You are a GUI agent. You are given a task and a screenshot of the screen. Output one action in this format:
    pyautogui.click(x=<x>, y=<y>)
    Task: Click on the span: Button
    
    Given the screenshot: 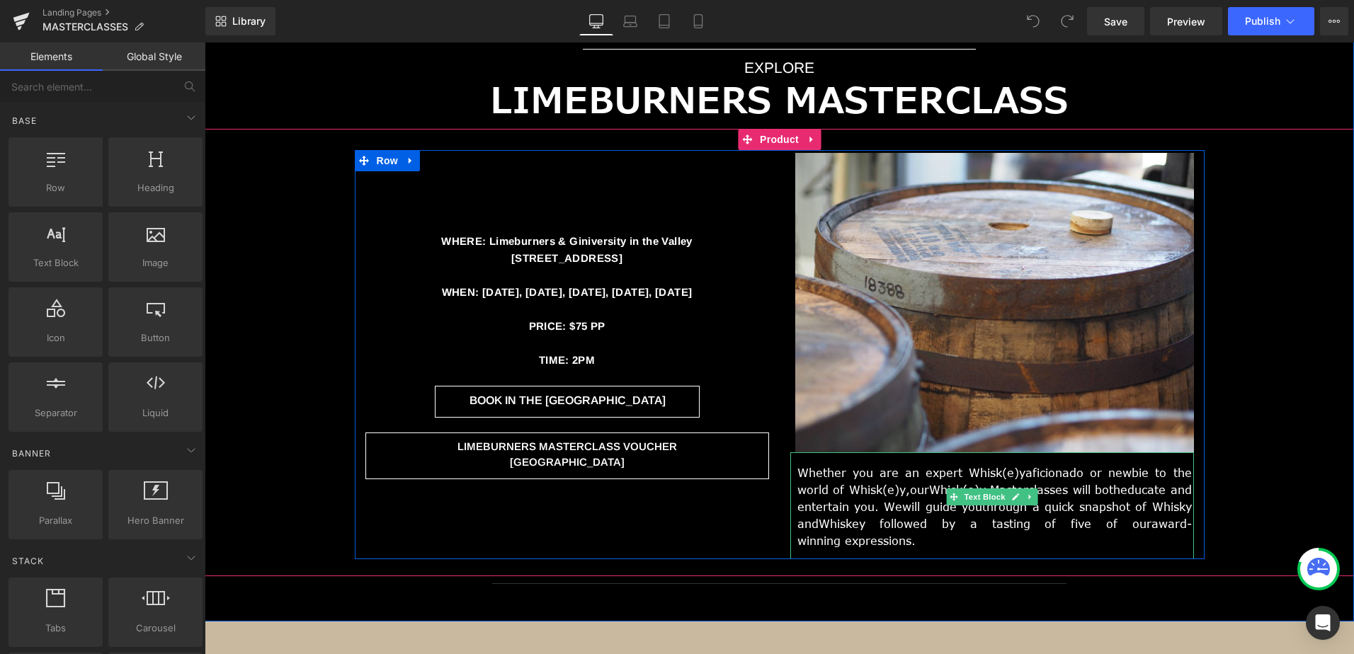 What is the action you would take?
    pyautogui.click(x=155, y=338)
    